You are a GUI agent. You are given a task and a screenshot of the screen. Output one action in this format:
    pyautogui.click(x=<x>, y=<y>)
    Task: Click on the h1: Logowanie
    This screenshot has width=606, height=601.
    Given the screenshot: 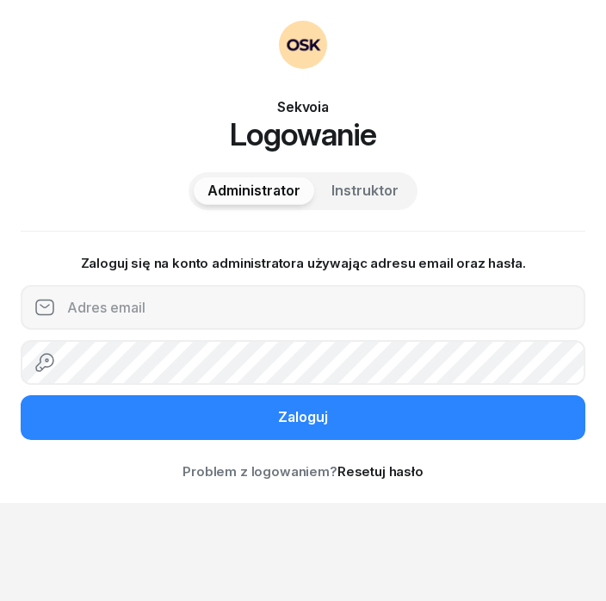 What is the action you would take?
    pyautogui.click(x=303, y=134)
    